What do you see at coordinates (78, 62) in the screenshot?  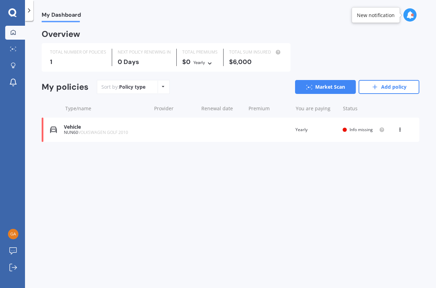 I see `div: 1` at bounding box center [78, 62].